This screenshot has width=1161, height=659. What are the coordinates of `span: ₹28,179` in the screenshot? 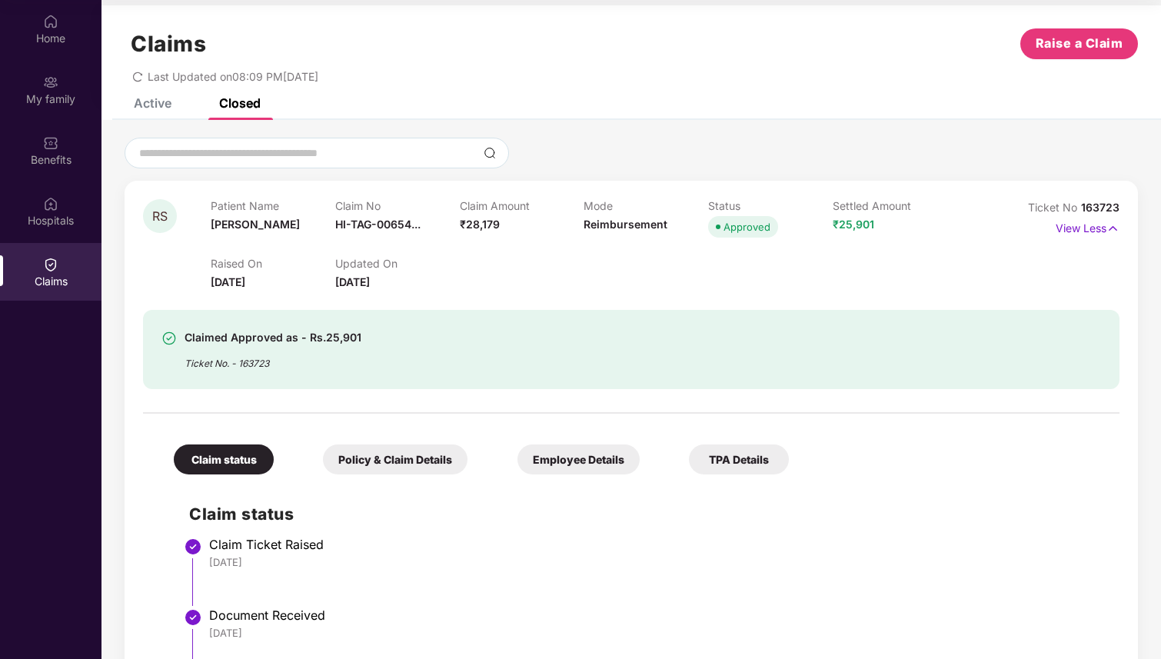 It's located at (480, 224).